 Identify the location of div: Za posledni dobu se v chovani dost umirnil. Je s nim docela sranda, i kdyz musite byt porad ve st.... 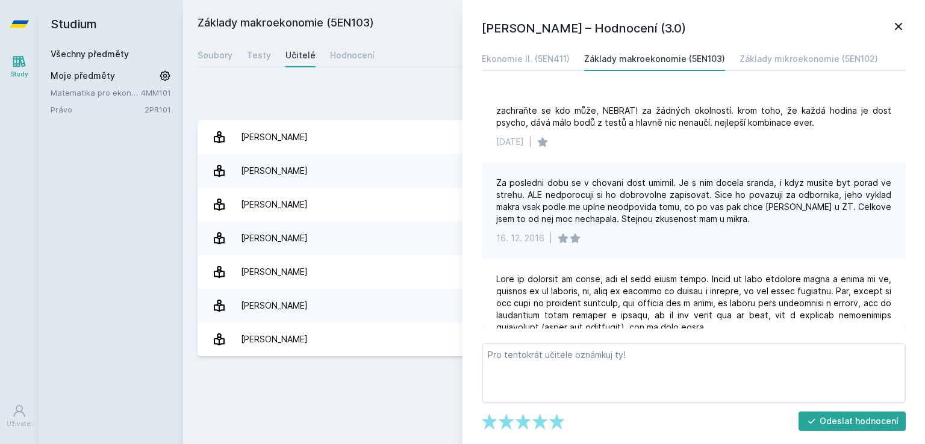
(693, 201).